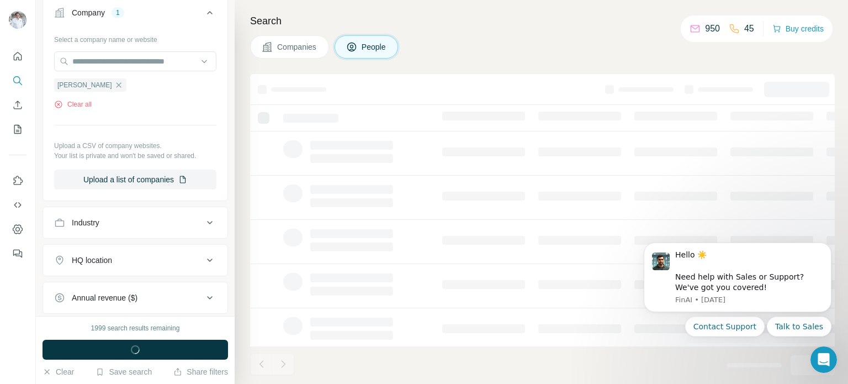 This screenshot has width=848, height=384. What do you see at coordinates (122, 38) in the screenshot?
I see `div: Message content` at bounding box center [122, 38].